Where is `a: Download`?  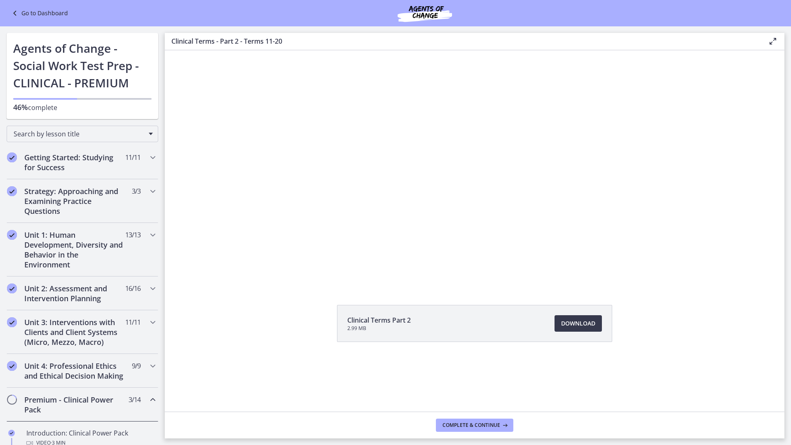 a: Download is located at coordinates (578, 323).